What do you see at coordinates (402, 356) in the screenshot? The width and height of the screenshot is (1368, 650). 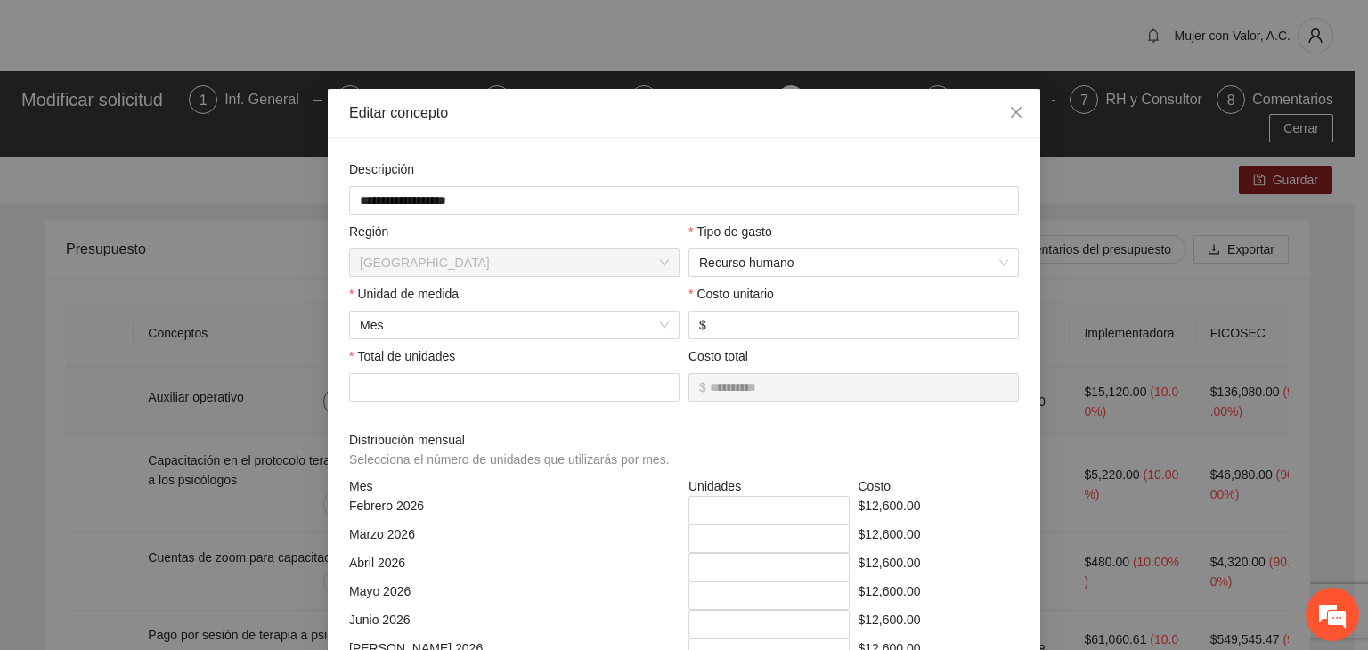 I see `label: Total de unidades` at bounding box center [402, 356].